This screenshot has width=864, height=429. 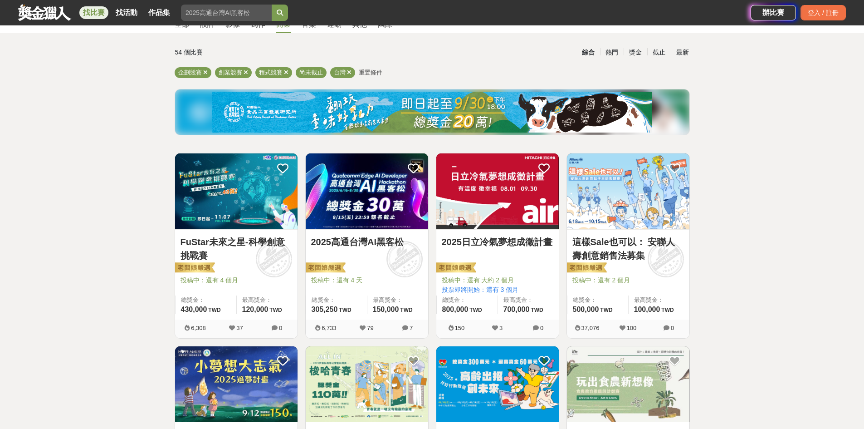 I want to click on span: 120,000, so click(x=255, y=309).